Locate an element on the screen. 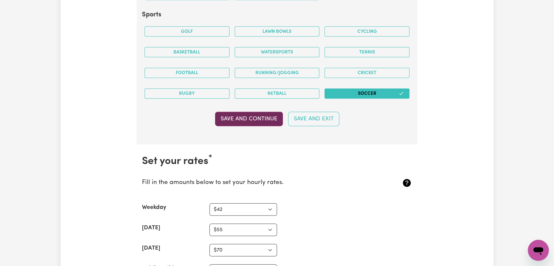  button: Save and Exit is located at coordinates (314, 119).